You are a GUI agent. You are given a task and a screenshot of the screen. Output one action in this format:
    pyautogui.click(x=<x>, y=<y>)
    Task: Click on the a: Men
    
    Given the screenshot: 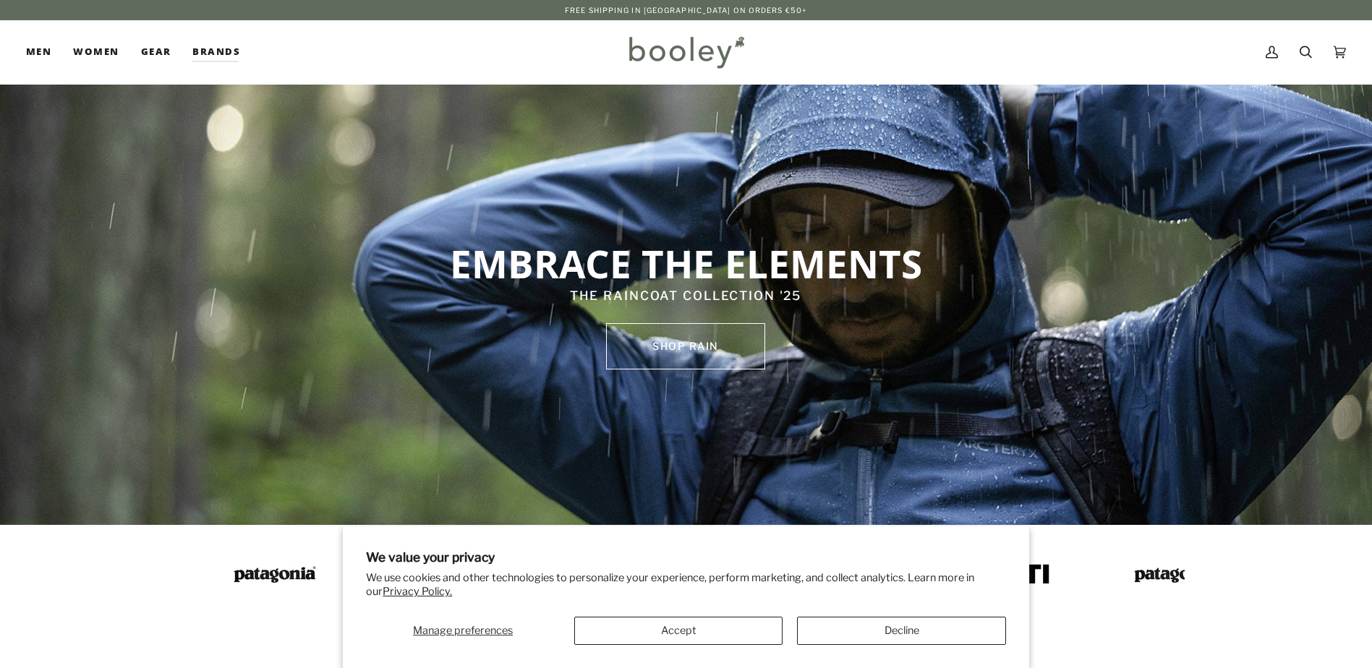 What is the action you would take?
    pyautogui.click(x=44, y=52)
    